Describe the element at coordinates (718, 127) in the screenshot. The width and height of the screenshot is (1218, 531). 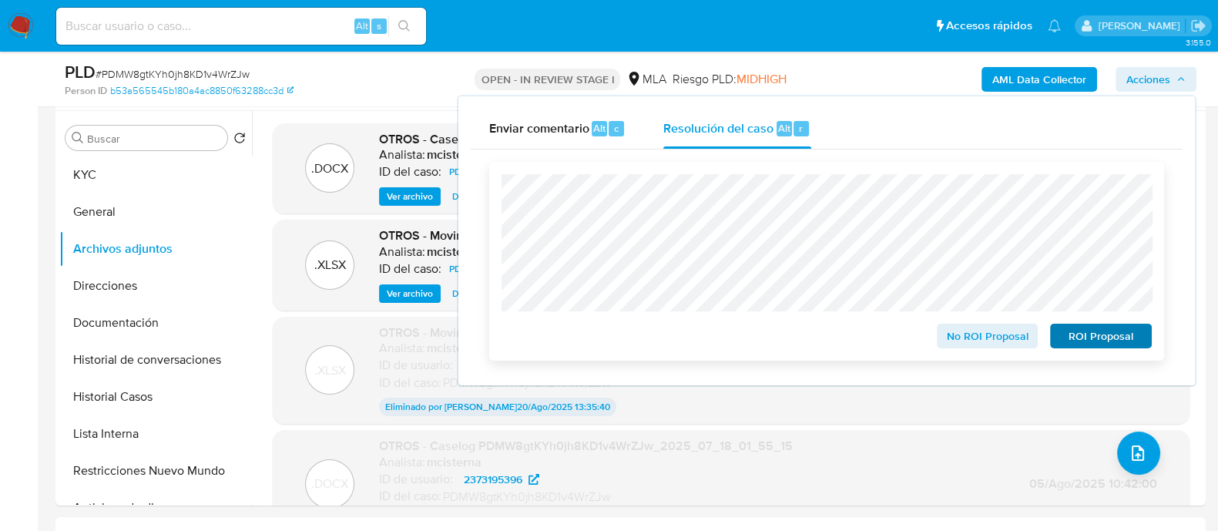
I see `span: Resolución del caso` at that location.